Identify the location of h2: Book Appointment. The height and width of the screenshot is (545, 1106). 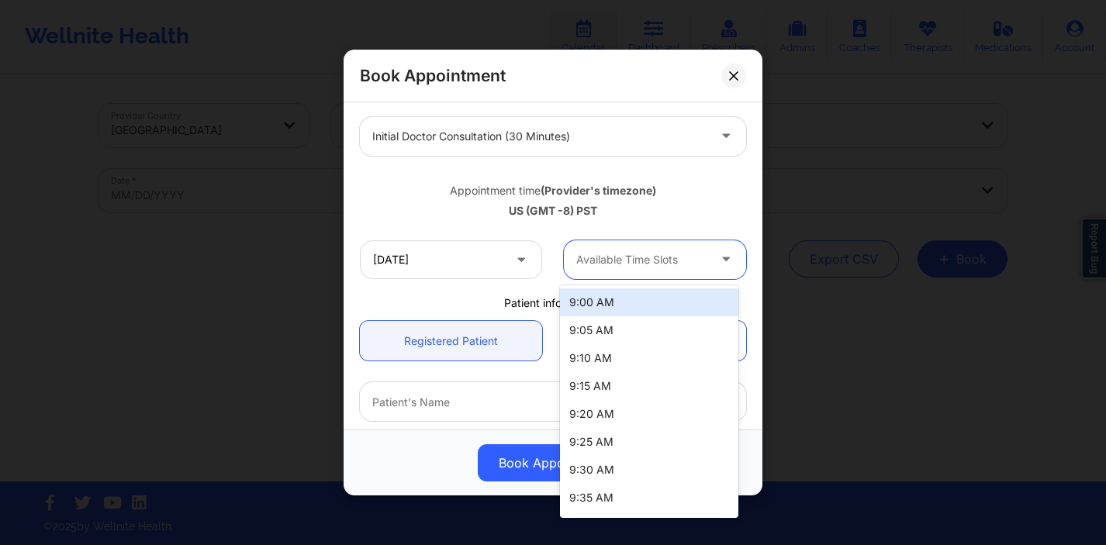
(433, 75).